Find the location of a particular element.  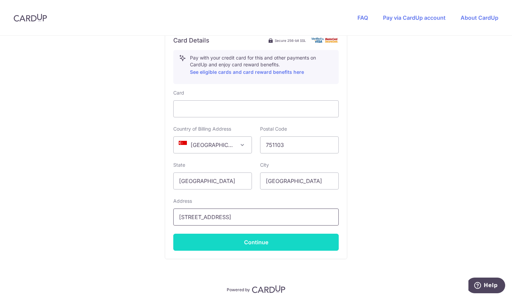

a: Pay via CardUp account is located at coordinates (414, 18).